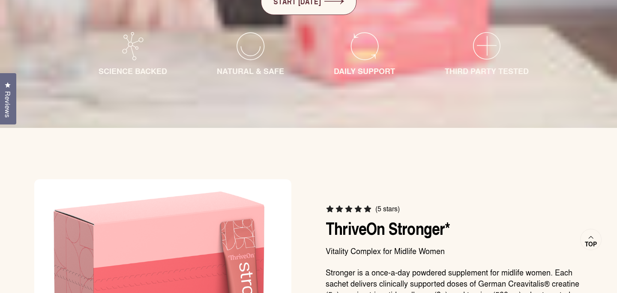 This screenshot has width=617, height=293. I want to click on a: ThriveOn Stronger*, so click(388, 228).